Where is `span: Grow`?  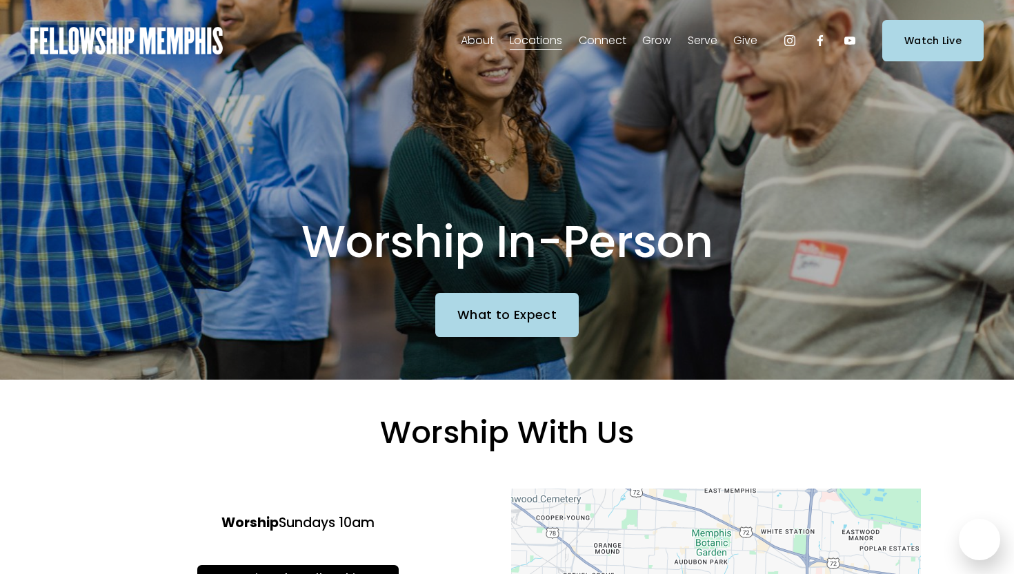 span: Grow is located at coordinates (656, 41).